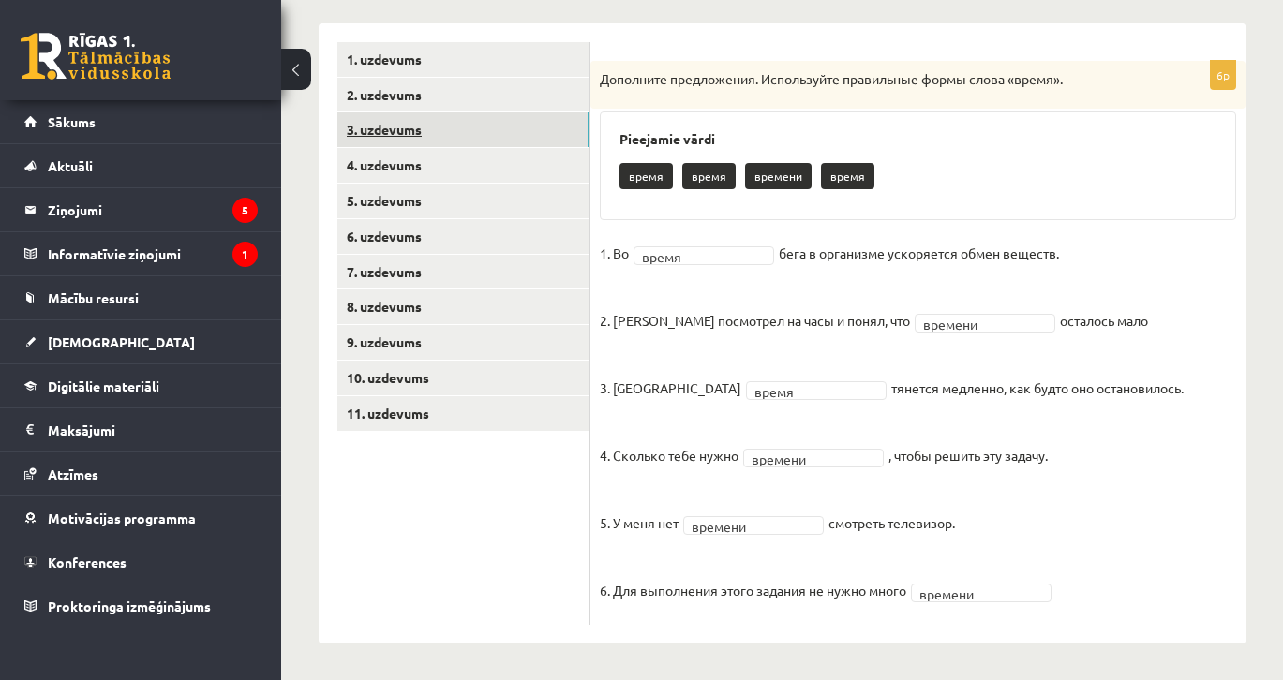 Image resolution: width=1283 pixels, height=680 pixels. What do you see at coordinates (141, 122) in the screenshot?
I see `a: Sākums` at bounding box center [141, 122].